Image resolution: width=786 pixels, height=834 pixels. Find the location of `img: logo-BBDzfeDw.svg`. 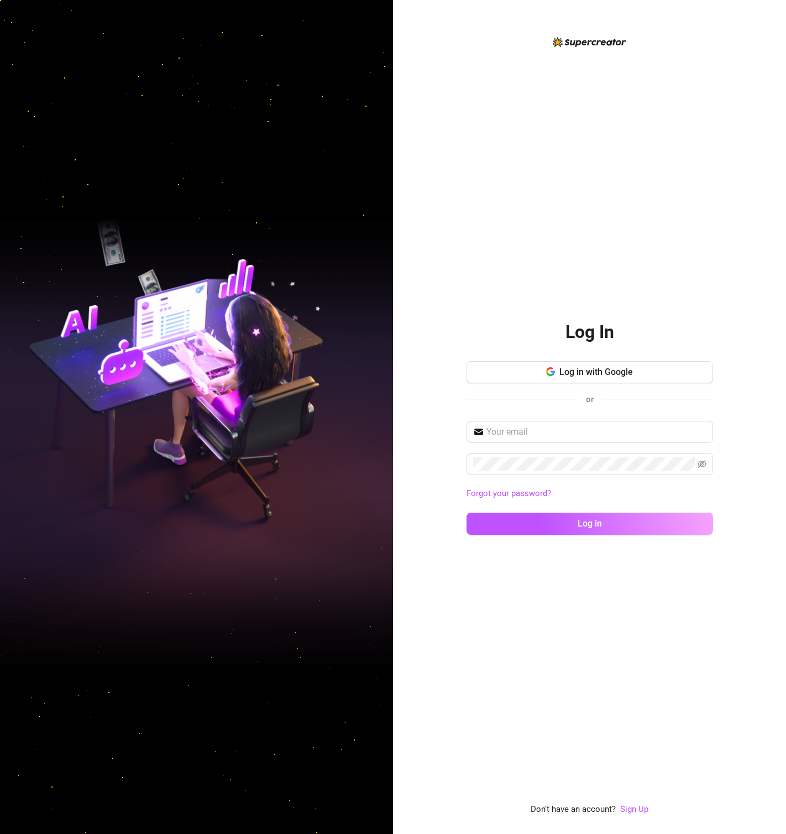

img: logo-BBDzfeDw.svg is located at coordinates (590, 42).